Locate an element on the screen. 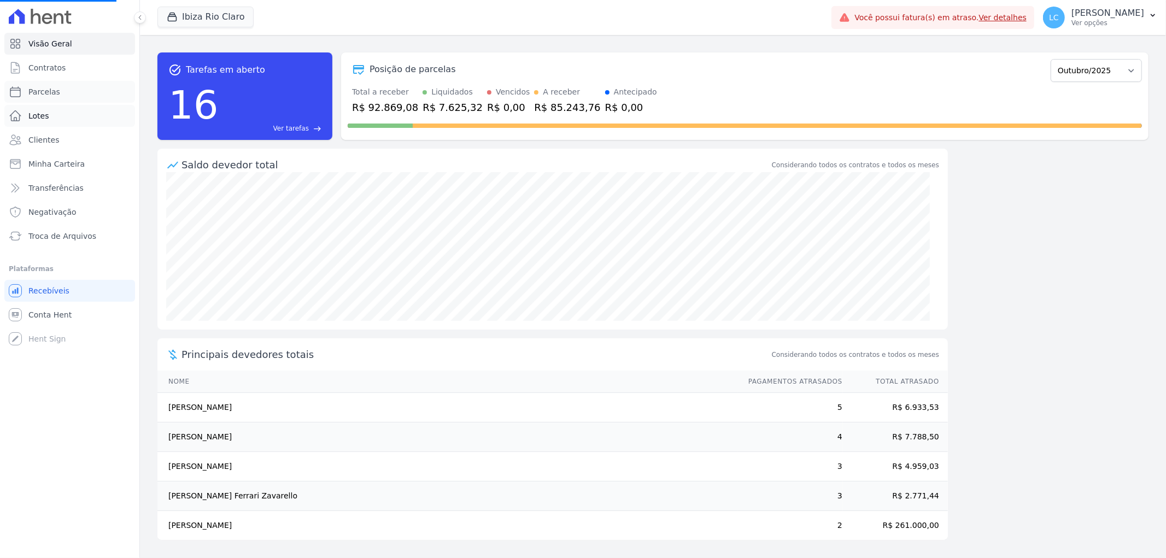  td: 4 is located at coordinates (790, 437).